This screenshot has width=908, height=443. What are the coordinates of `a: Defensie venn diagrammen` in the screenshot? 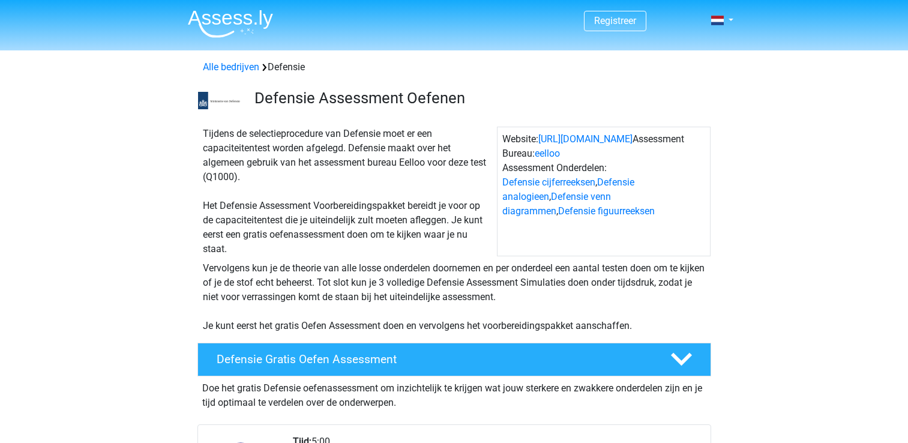 It's located at (556, 203).